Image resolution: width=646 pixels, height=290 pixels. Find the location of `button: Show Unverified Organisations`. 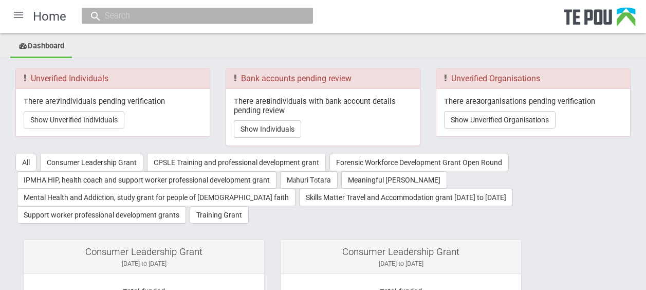

button: Show Unverified Organisations is located at coordinates (500, 120).